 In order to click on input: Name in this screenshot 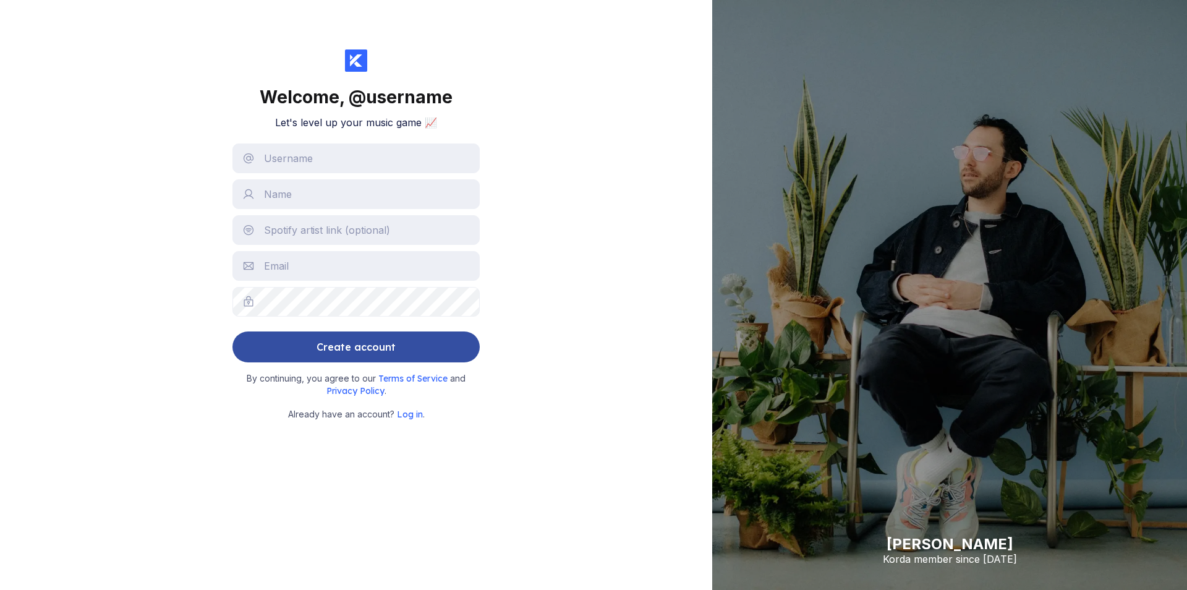, I will do `click(356, 194)`.